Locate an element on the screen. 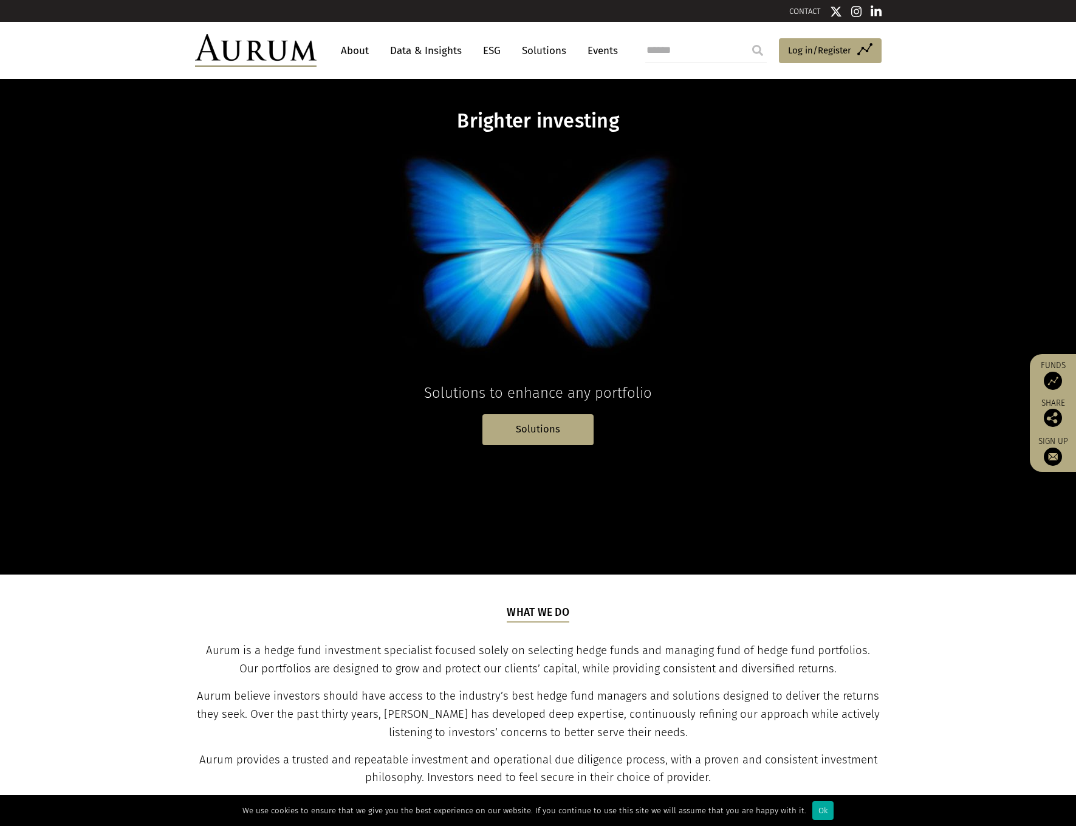 The width and height of the screenshot is (1076, 826). a: Data & Insights is located at coordinates (426, 50).